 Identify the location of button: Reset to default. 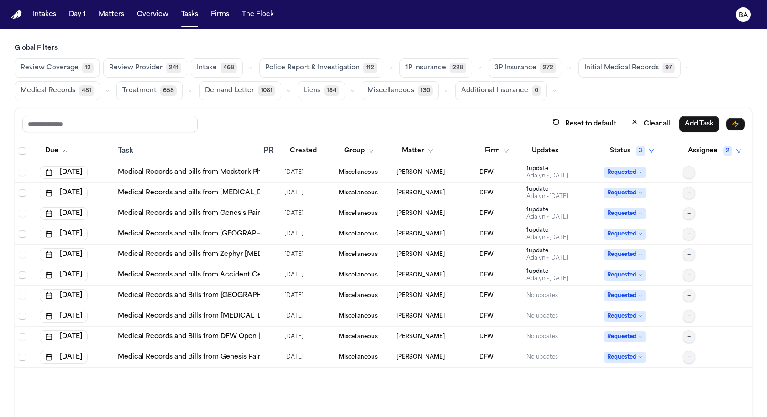
(584, 124).